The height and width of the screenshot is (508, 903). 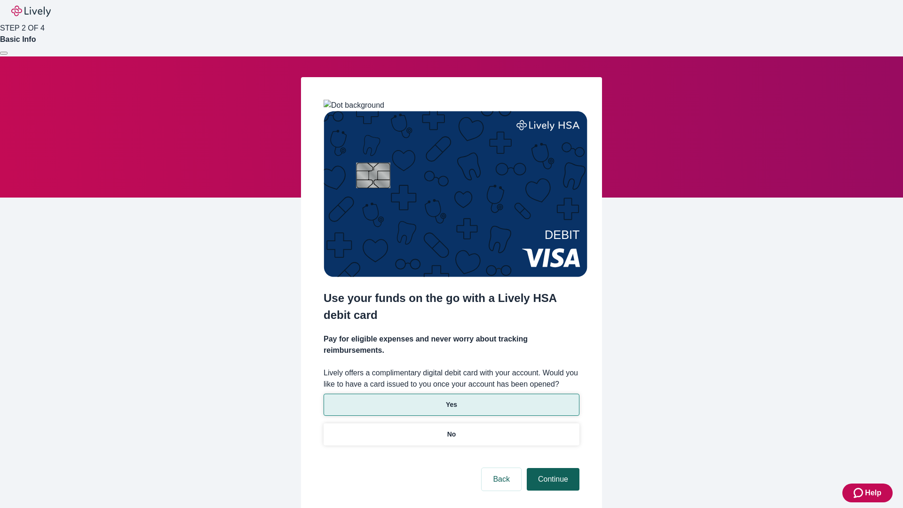 What do you see at coordinates (31, 11) in the screenshot?
I see `img: Lively` at bounding box center [31, 11].